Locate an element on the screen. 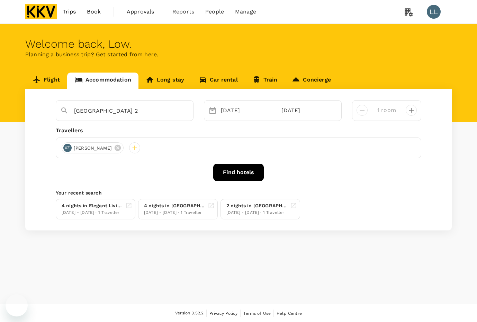 This screenshot has height=322, width=477. div: XZ is located at coordinates (67, 148).